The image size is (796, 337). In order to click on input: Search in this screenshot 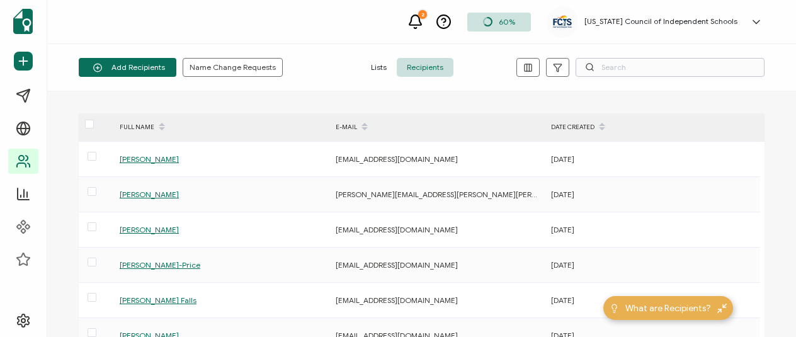, I will do `click(670, 67)`.